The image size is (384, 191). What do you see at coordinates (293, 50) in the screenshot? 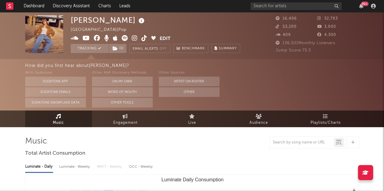
I see `span: Jump Score: 75.3` at bounding box center [293, 50].